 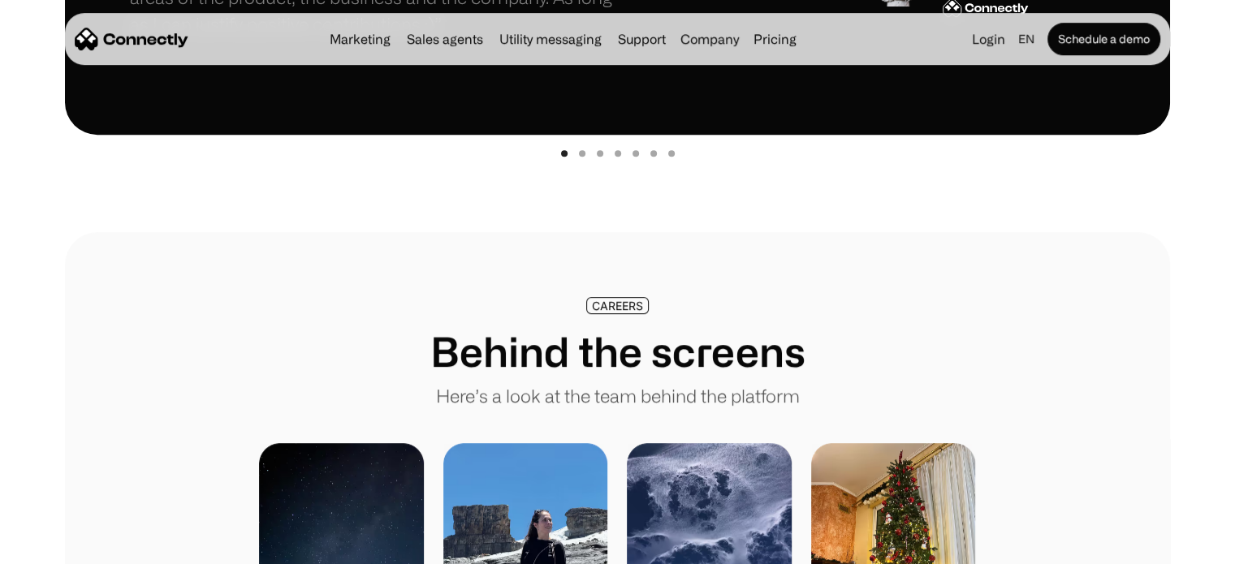 What do you see at coordinates (709, 39) in the screenshot?
I see `div: Company` at bounding box center [709, 39].